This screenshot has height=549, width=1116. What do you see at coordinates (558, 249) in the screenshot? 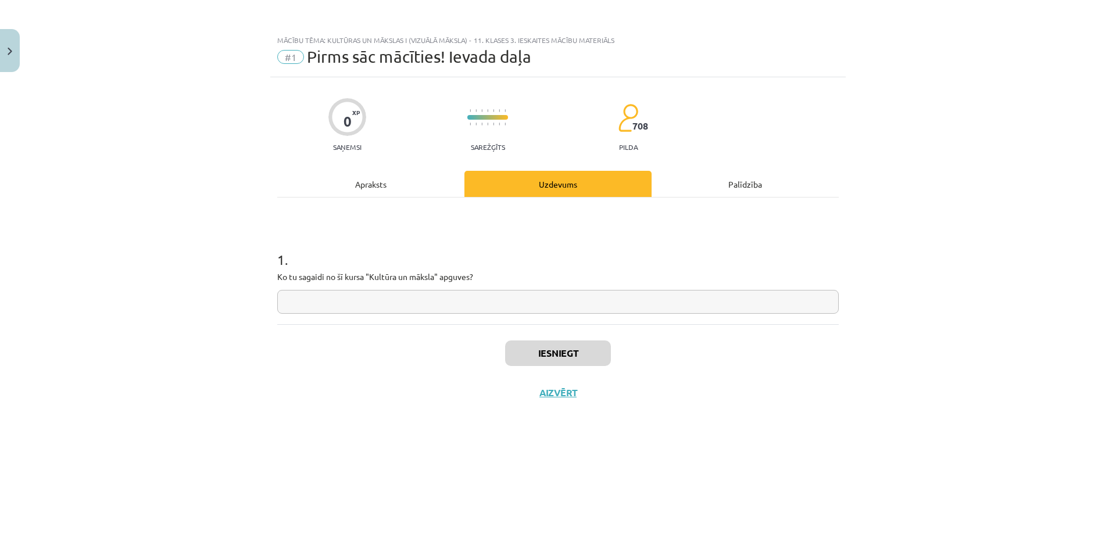
I see `h1: 1 .` at bounding box center [558, 249].